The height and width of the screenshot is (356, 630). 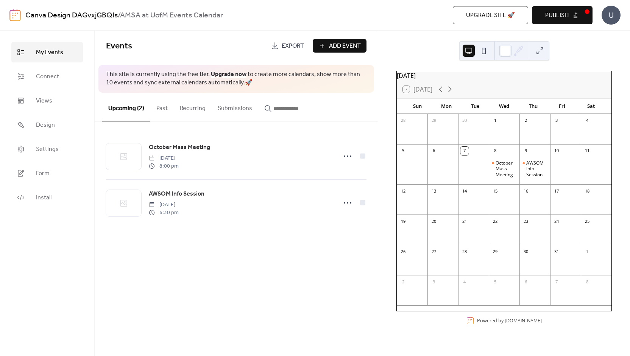 What do you see at coordinates (556, 221) in the screenshot?
I see `div: 24` at bounding box center [556, 221].